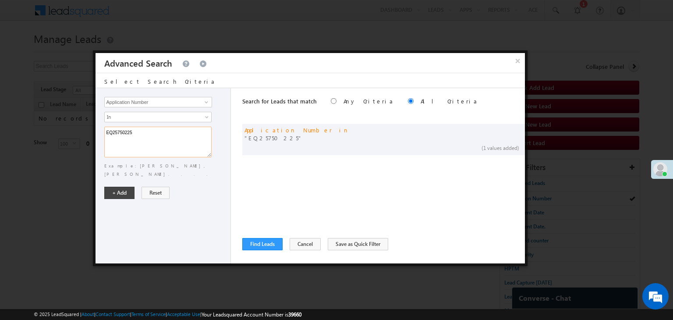 The image size is (673, 320). What do you see at coordinates (295, 314) in the screenshot?
I see `span: 39660` at bounding box center [295, 314].